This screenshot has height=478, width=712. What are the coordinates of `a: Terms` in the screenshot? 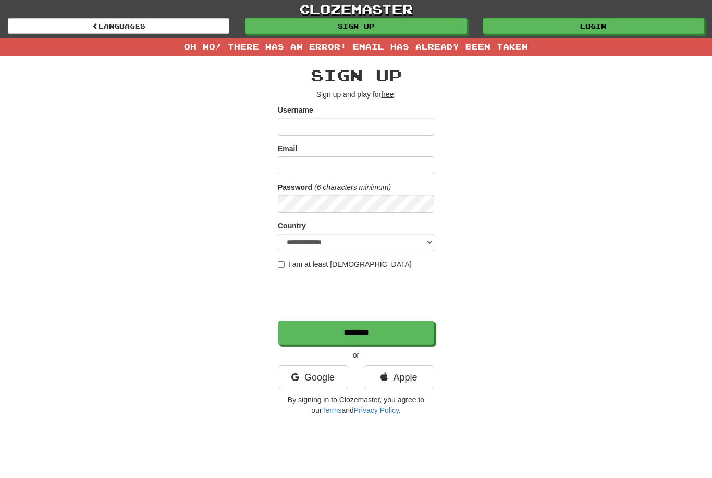 It's located at (331, 410).